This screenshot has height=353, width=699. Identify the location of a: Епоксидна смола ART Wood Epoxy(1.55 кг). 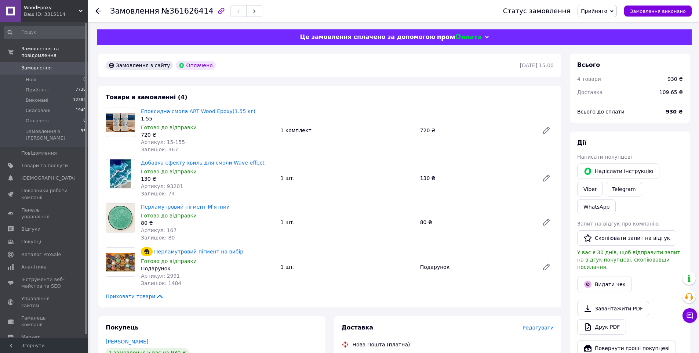
(198, 111).